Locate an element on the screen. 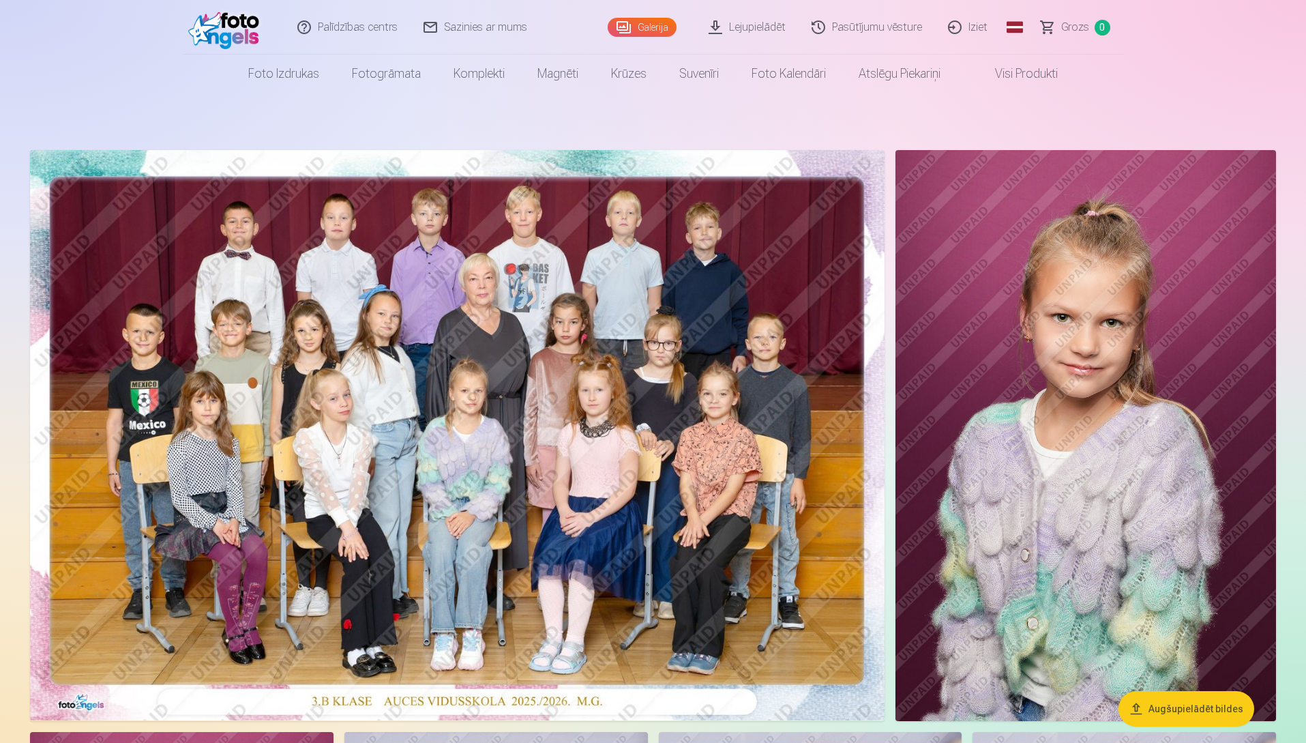 The width and height of the screenshot is (1306, 743). a: Visi produkti is located at coordinates (1016, 74).